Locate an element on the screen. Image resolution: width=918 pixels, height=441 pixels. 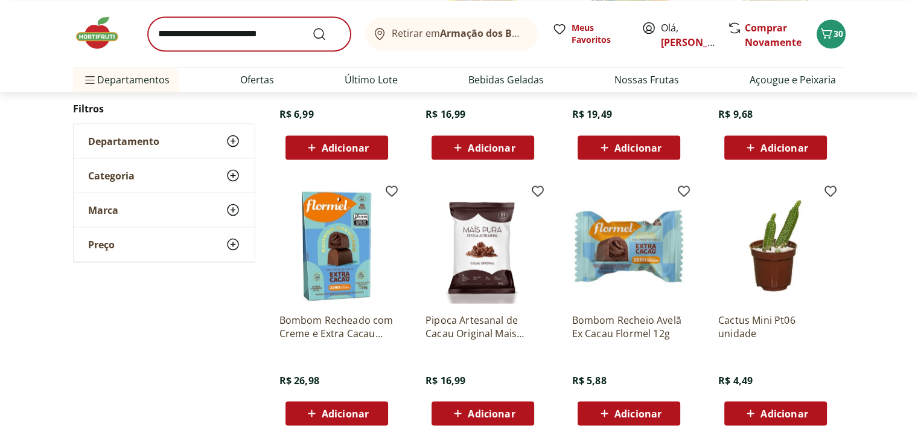
span: R$ 9,68 is located at coordinates (735, 114).